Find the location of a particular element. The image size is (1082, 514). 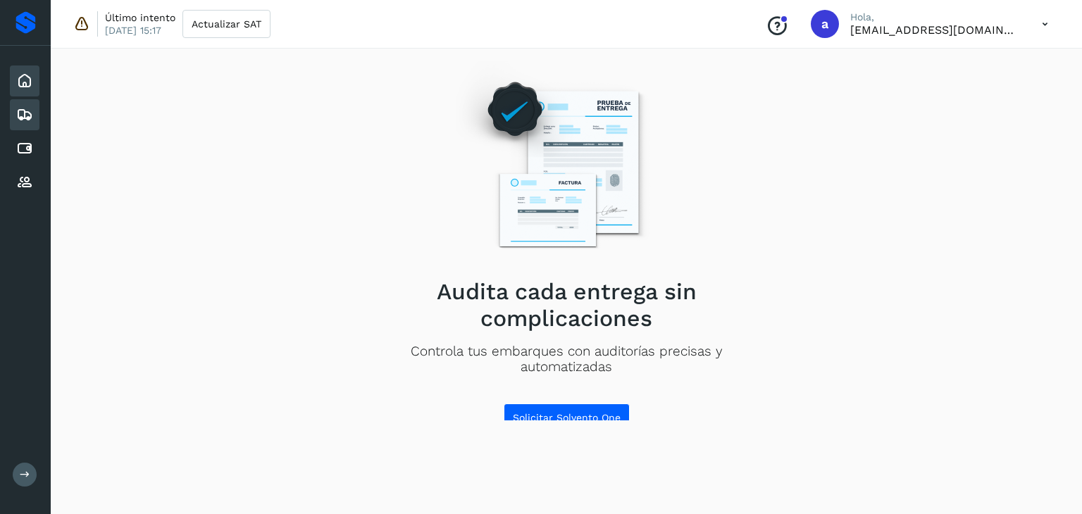

div: Proveedores is located at coordinates (25, 182).